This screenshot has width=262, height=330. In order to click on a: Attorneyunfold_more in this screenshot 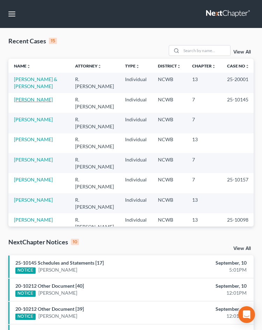, I will do `click(88, 66)`.